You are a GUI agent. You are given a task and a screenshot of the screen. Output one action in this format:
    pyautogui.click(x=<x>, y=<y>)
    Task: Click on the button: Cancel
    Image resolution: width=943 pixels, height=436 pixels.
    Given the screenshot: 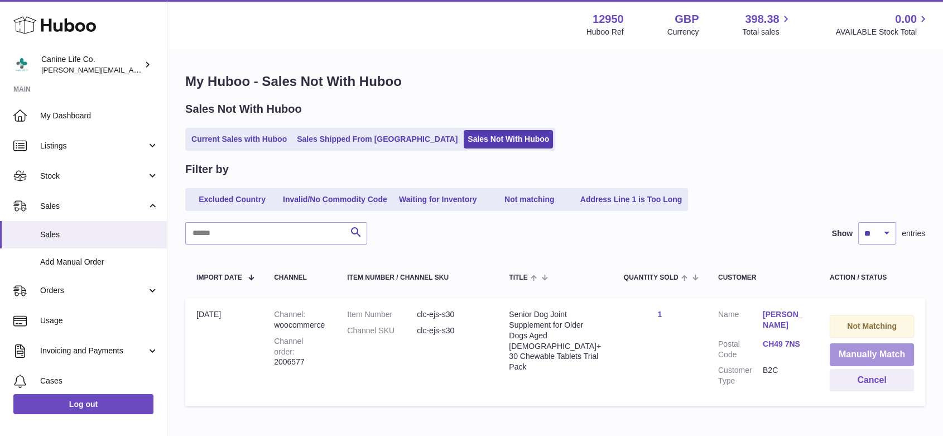 What is the action you would take?
    pyautogui.click(x=872, y=380)
    